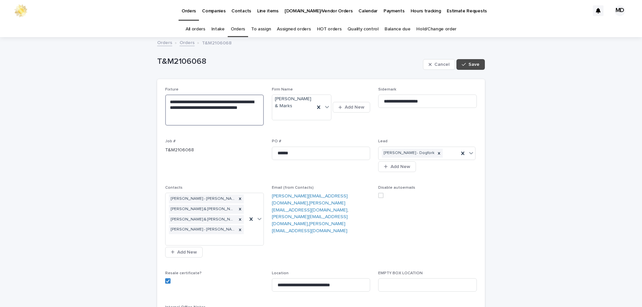 The image size is (642, 307). What do you see at coordinates (470, 65) in the screenshot?
I see `button: Save` at bounding box center [470, 65].